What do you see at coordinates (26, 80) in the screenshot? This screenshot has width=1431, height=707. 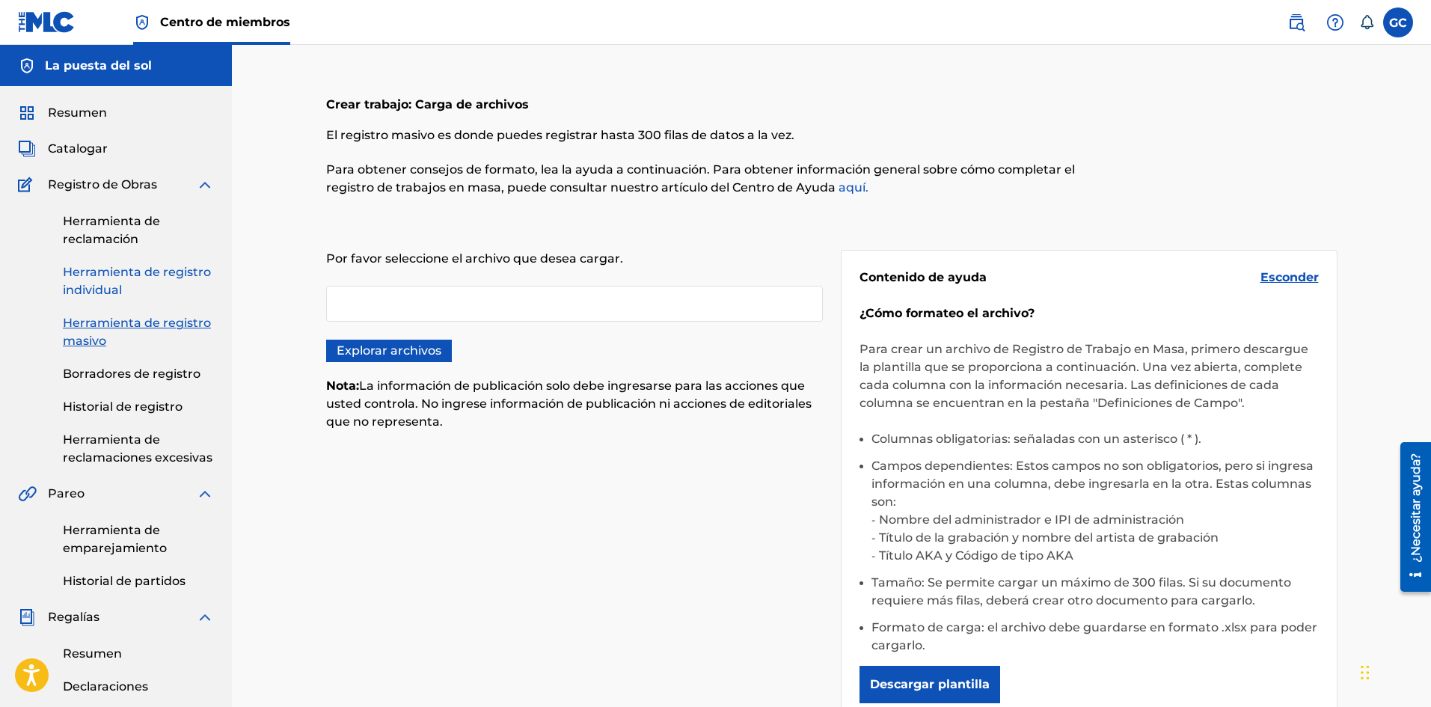 I see `div: Centro de recursos abiertos` at bounding box center [26, 80].